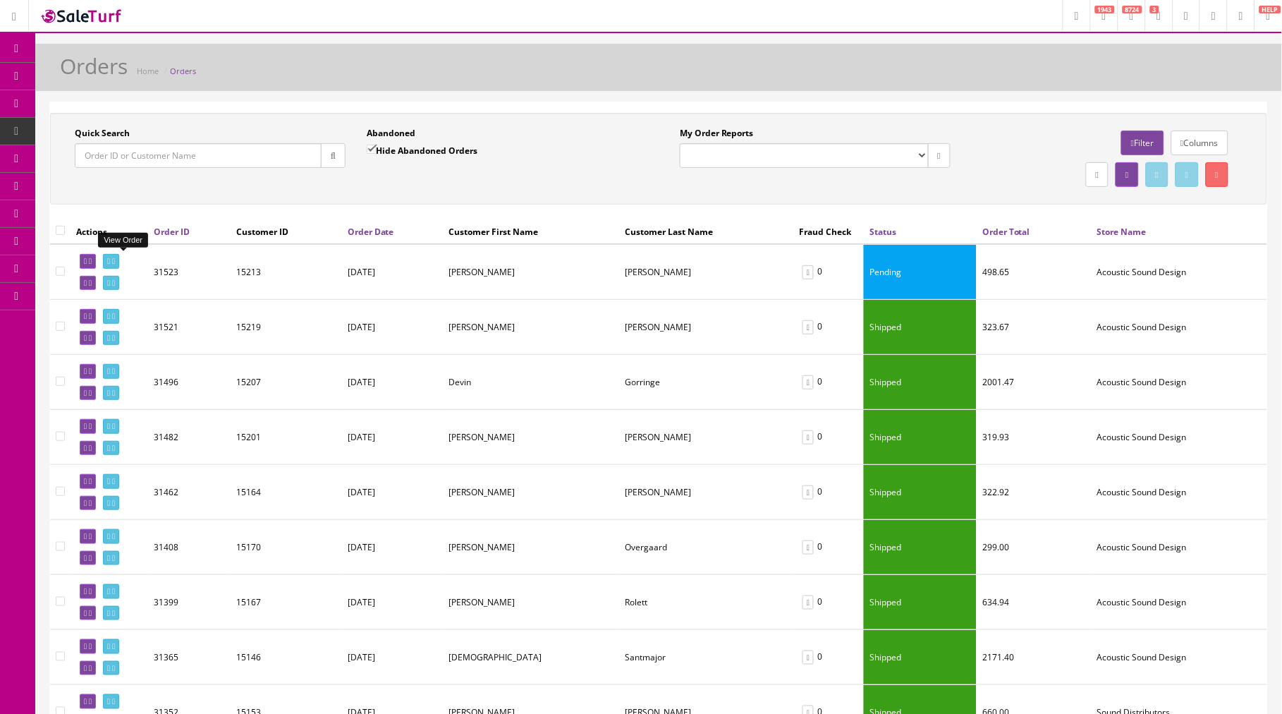 The height and width of the screenshot is (714, 1282). Describe the element at coordinates (532, 492) in the screenshot. I see `td: Robert` at that location.